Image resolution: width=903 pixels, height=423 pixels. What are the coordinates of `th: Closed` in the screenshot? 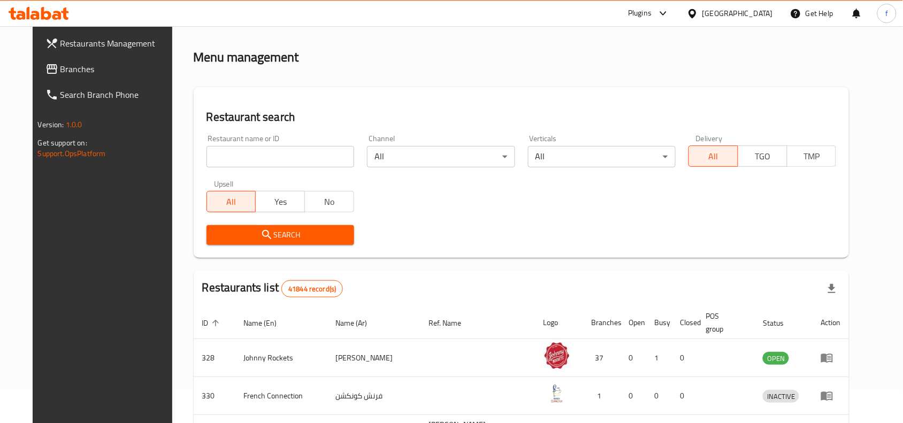 It's located at (684, 322).